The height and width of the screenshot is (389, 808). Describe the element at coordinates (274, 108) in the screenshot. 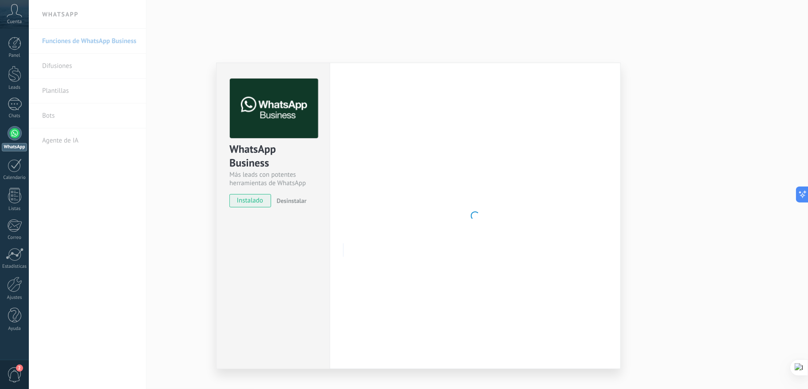

I see `img: logo_main.png` at that location.